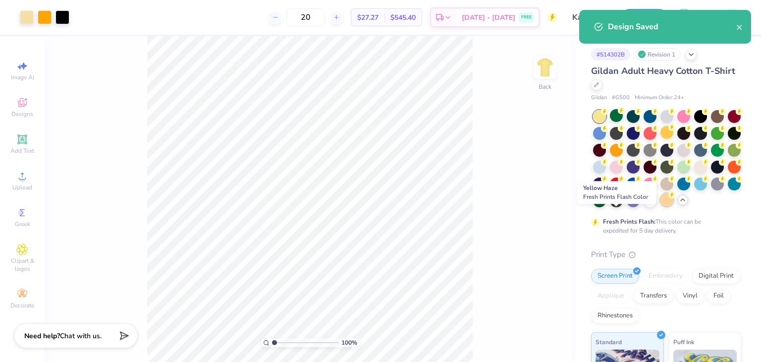 This screenshot has height=362, width=761. I want to click on div: Screen Print, so click(615, 276).